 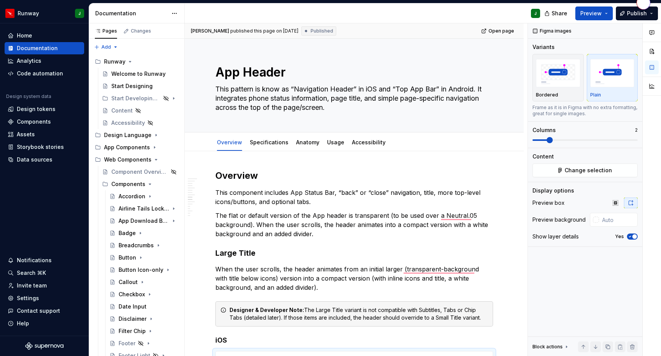 I want to click on div: Footer, so click(x=127, y=343).